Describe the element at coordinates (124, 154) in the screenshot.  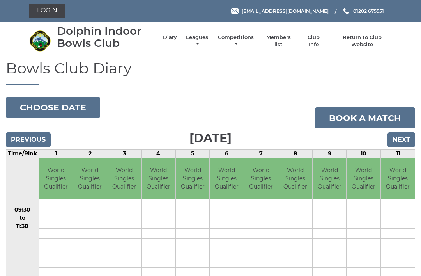
I see `td: 3` at that location.